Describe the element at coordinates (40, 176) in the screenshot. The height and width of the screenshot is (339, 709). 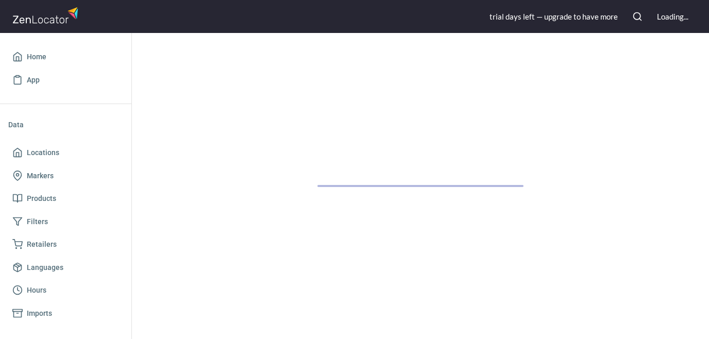
I see `span: Markers` at that location.